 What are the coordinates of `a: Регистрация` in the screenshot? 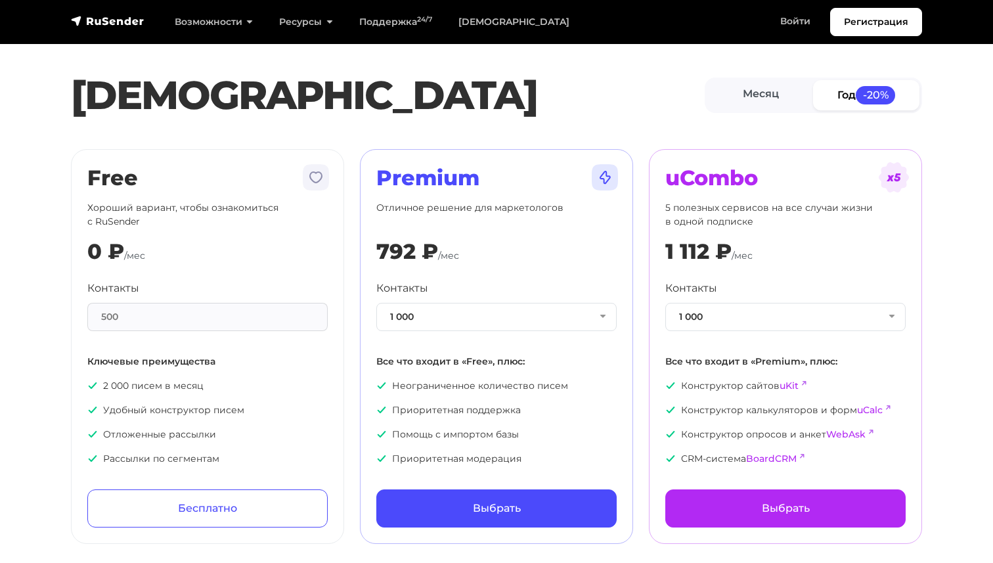 It's located at (876, 22).